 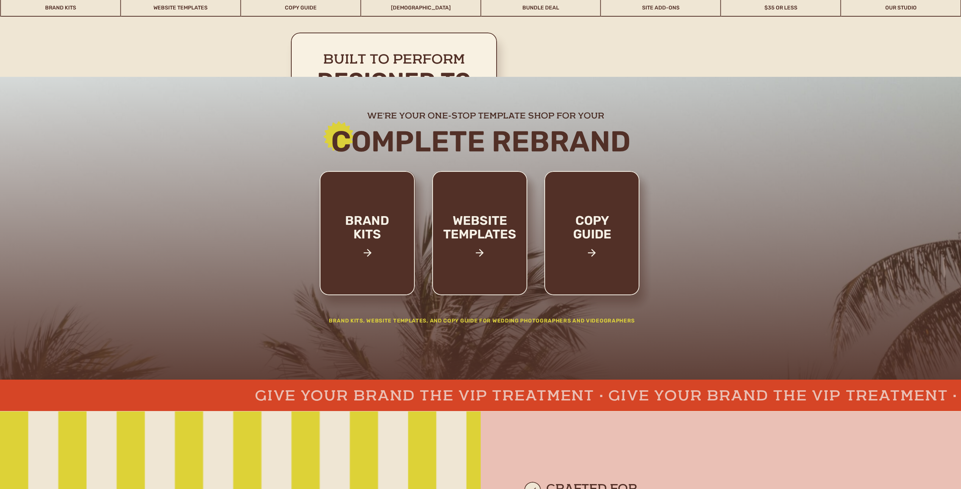 I want to click on h2: Designed to, so click(x=394, y=82).